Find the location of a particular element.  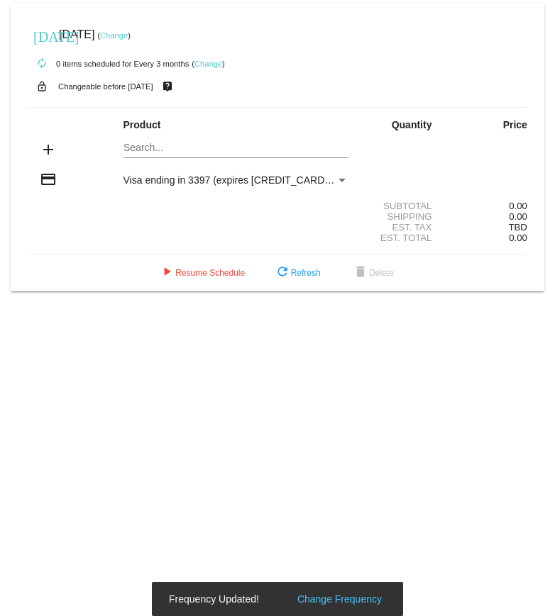

mat-icon: autorenew is located at coordinates (42, 64).